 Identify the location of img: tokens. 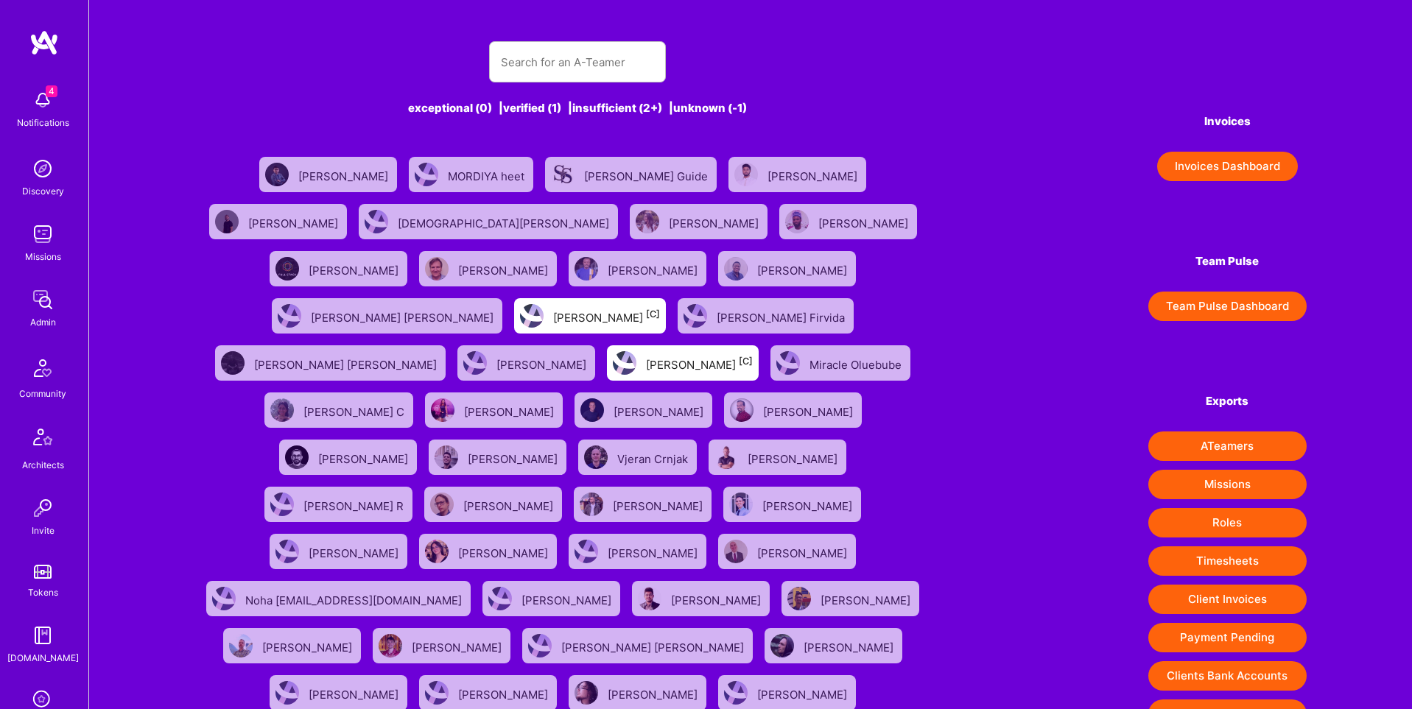
(43, 571).